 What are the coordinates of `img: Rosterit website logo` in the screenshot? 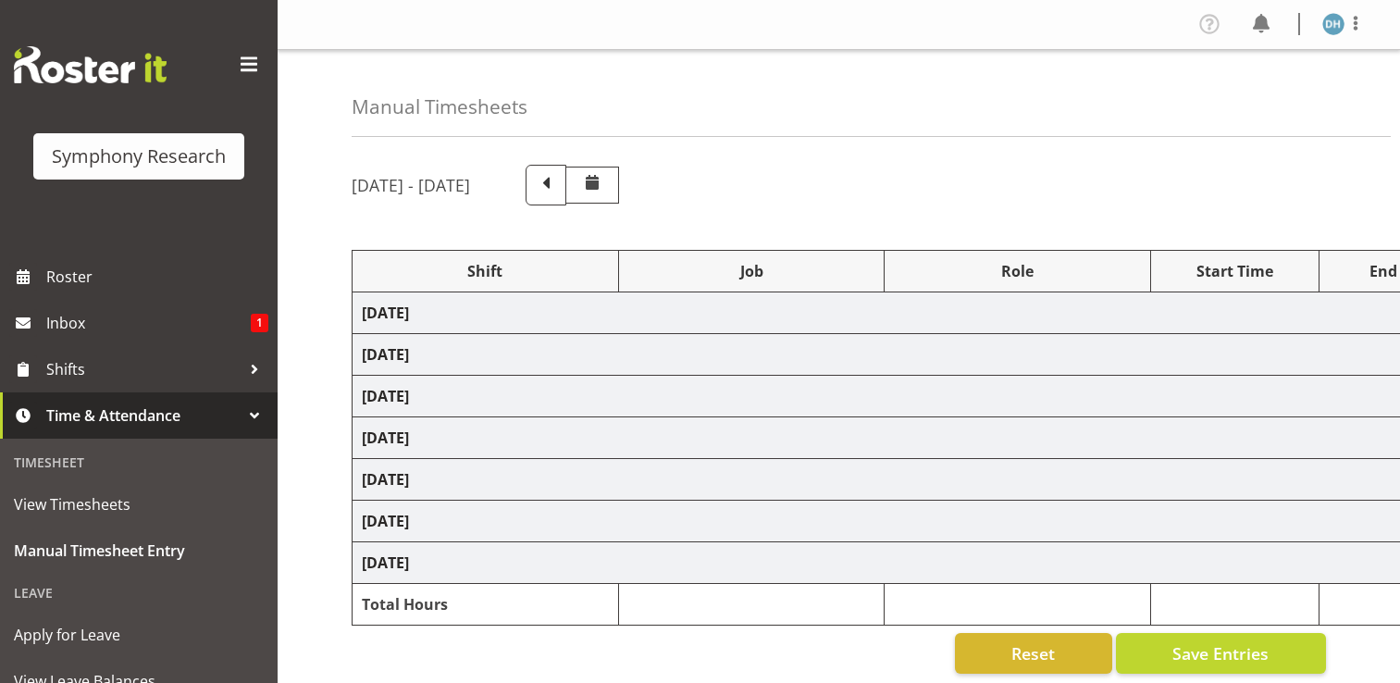 It's located at (90, 65).